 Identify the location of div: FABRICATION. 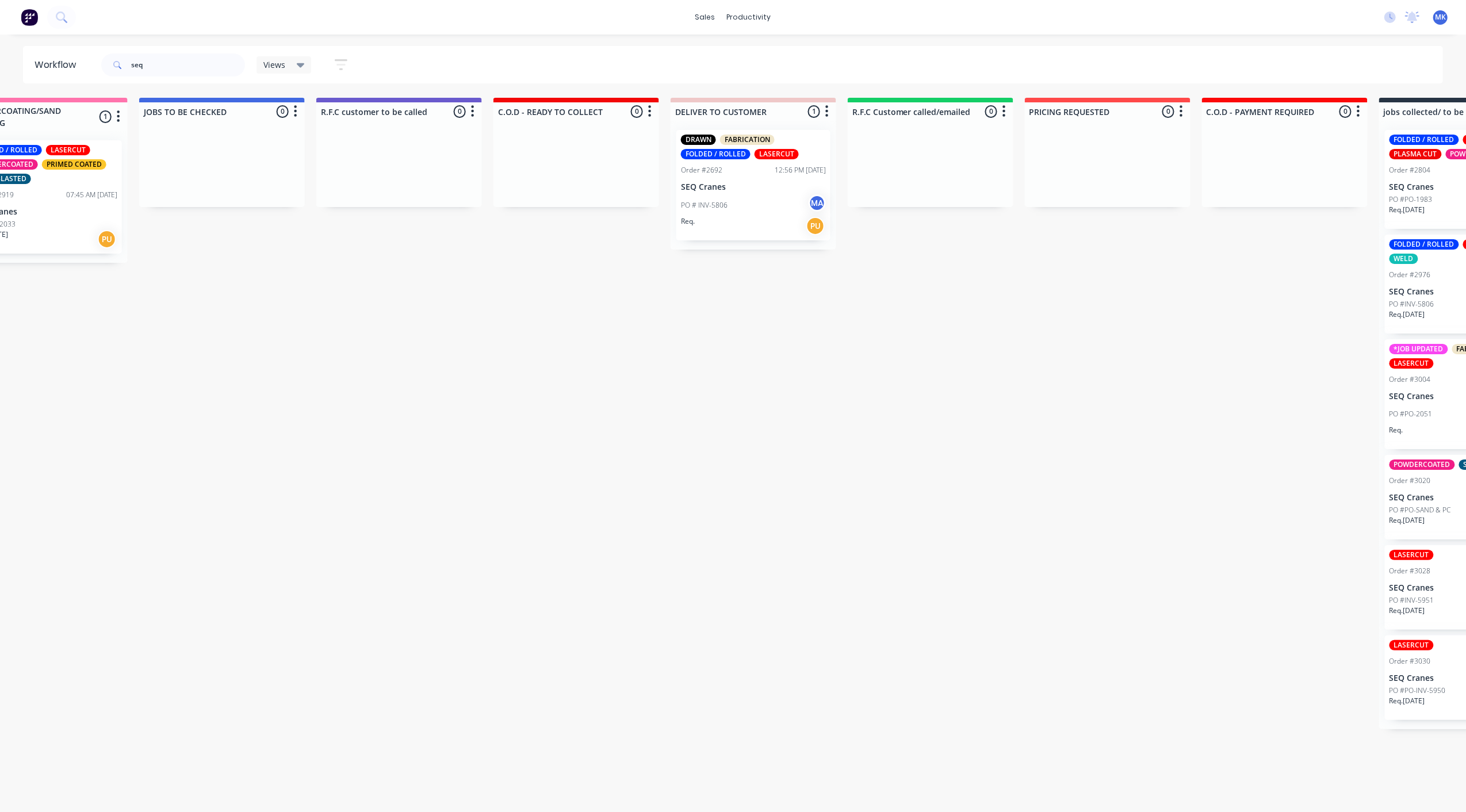
(747, 139).